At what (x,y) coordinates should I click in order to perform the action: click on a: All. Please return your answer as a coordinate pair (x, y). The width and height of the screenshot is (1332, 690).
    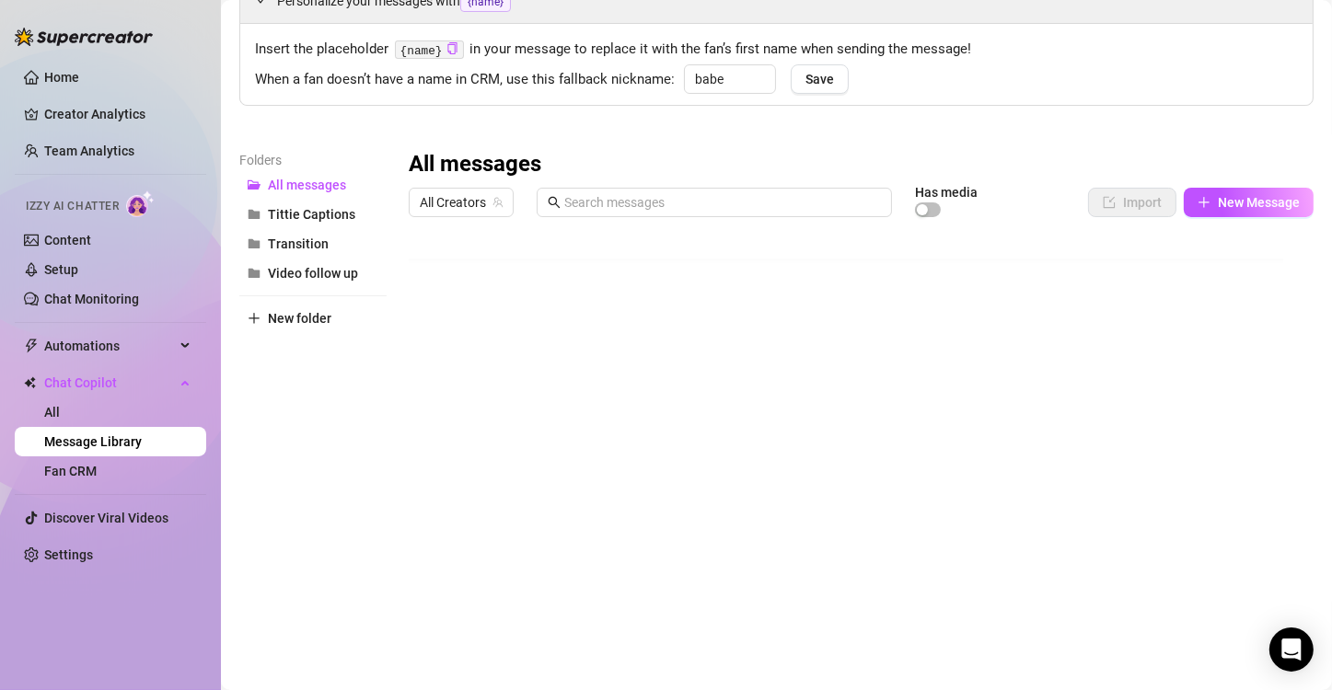
    Looking at the image, I should click on (52, 412).